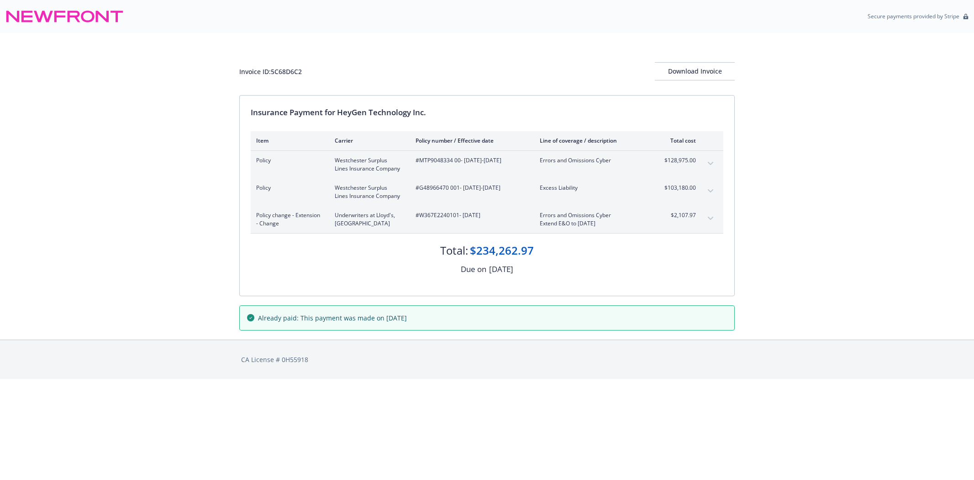 The height and width of the screenshot is (480, 974). I want to click on span: Excess Liability, so click(593, 188).